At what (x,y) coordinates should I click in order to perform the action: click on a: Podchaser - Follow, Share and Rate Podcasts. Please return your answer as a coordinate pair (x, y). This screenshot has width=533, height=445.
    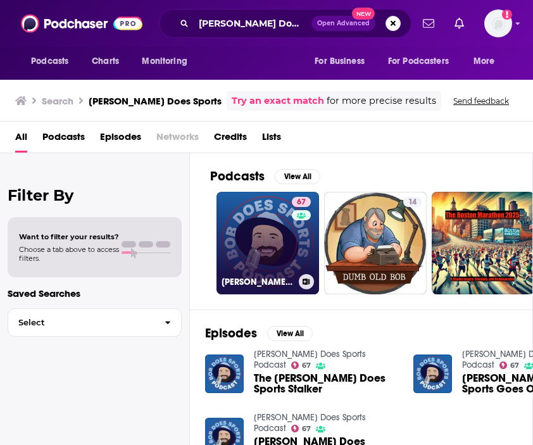
    Looking at the image, I should click on (82, 23).